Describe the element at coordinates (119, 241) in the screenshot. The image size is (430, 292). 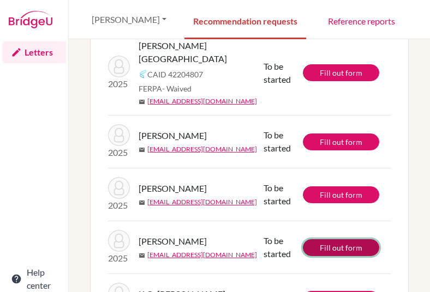
I see `img: Bhandari, Nisha` at that location.